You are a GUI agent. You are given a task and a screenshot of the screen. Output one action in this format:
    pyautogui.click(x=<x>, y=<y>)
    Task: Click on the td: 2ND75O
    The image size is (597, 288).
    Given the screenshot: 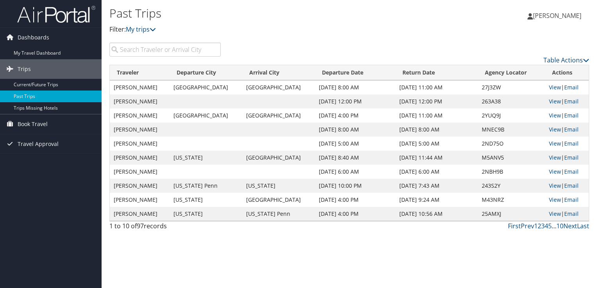 What is the action you would take?
    pyautogui.click(x=512, y=144)
    